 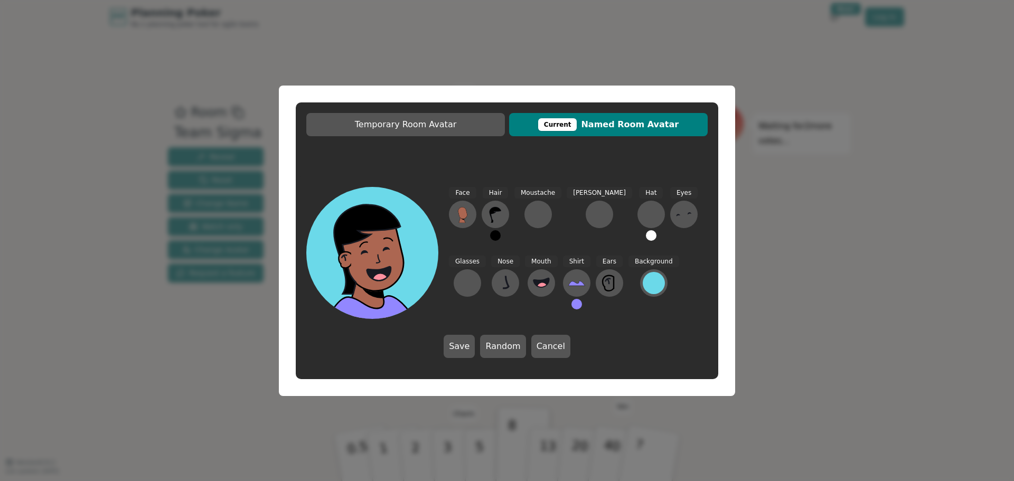 What do you see at coordinates (495, 193) in the screenshot?
I see `span: Hair` at bounding box center [495, 193].